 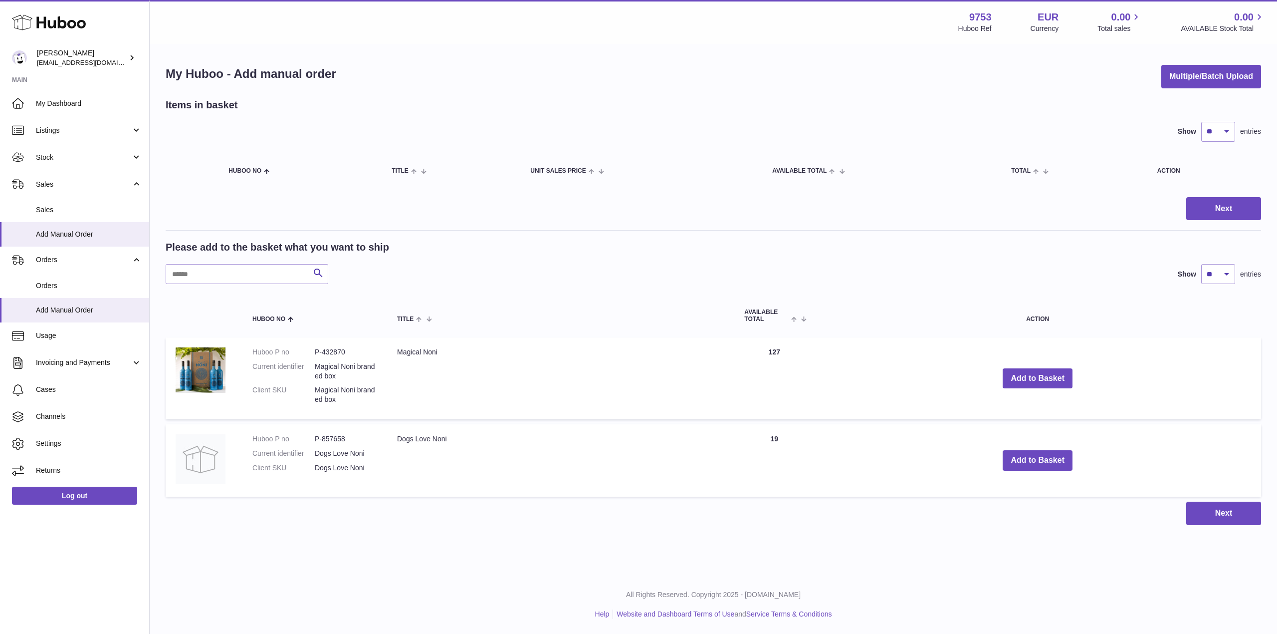 I want to click on h2: Please add to the basket what you want to ship, so click(x=277, y=247).